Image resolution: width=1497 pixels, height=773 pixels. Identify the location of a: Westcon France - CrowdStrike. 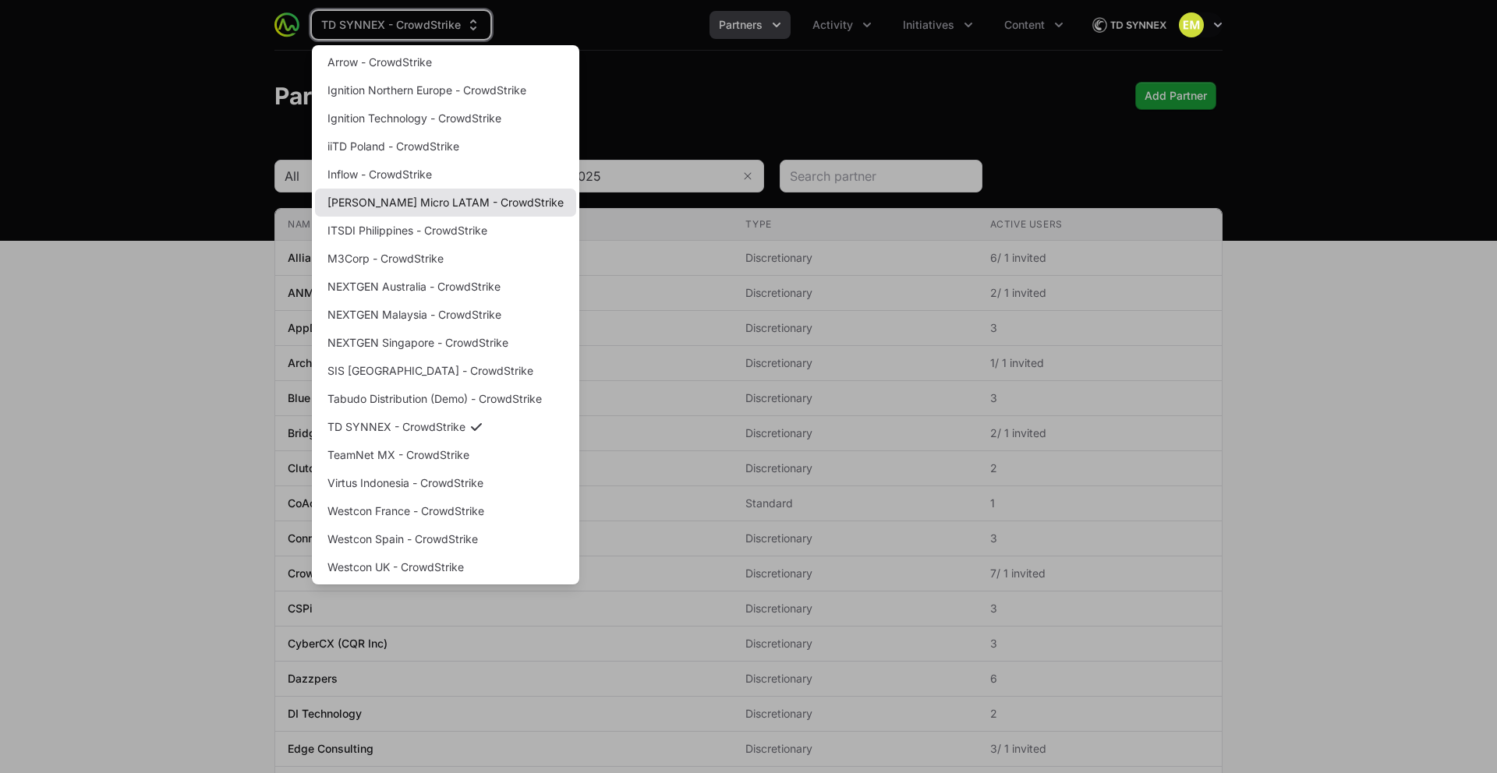
(445, 511).